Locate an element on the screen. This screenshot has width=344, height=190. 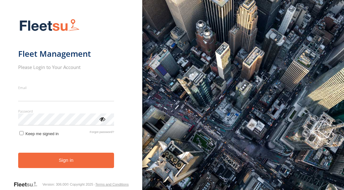
form: main is located at coordinates (71, 98).